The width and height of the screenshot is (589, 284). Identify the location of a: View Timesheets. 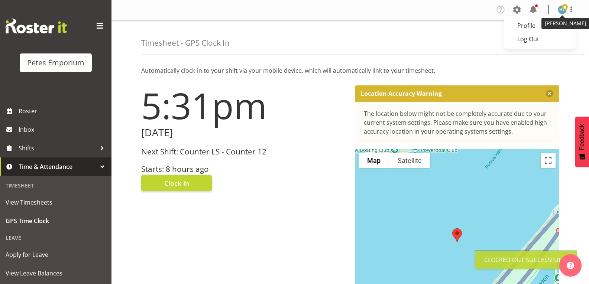
(56, 203).